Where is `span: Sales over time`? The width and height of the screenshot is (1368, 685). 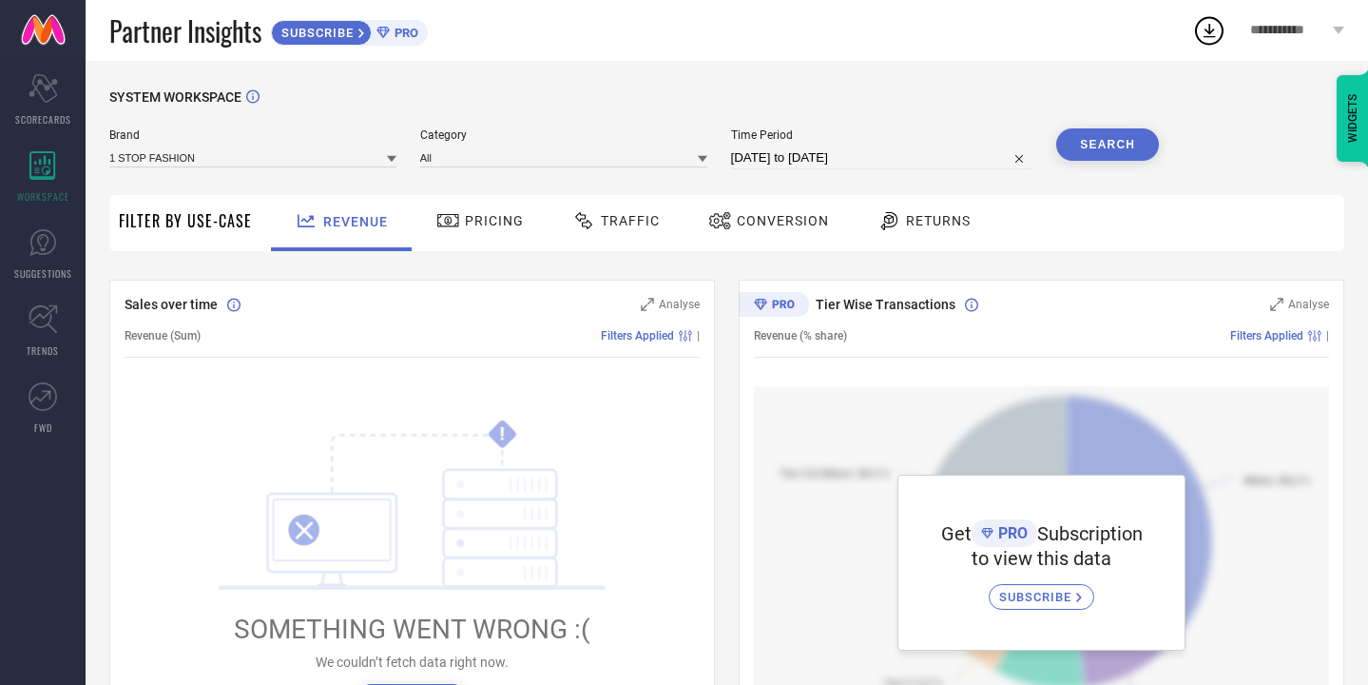
span: Sales over time is located at coordinates (171, 304).